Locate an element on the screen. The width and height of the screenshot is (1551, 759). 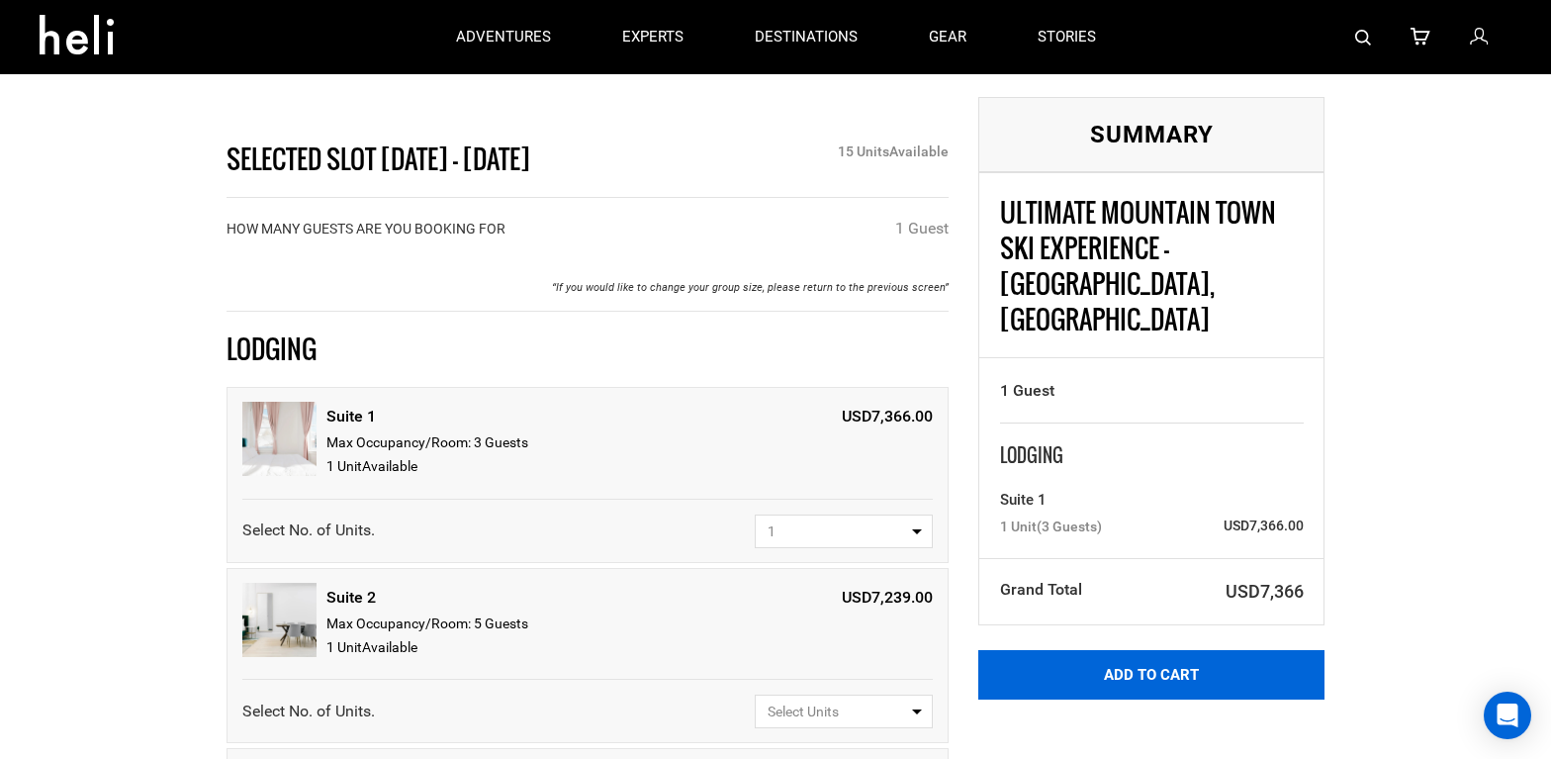
div: Max Occupancy/Room: 3 Guest is located at coordinates (427, 443).